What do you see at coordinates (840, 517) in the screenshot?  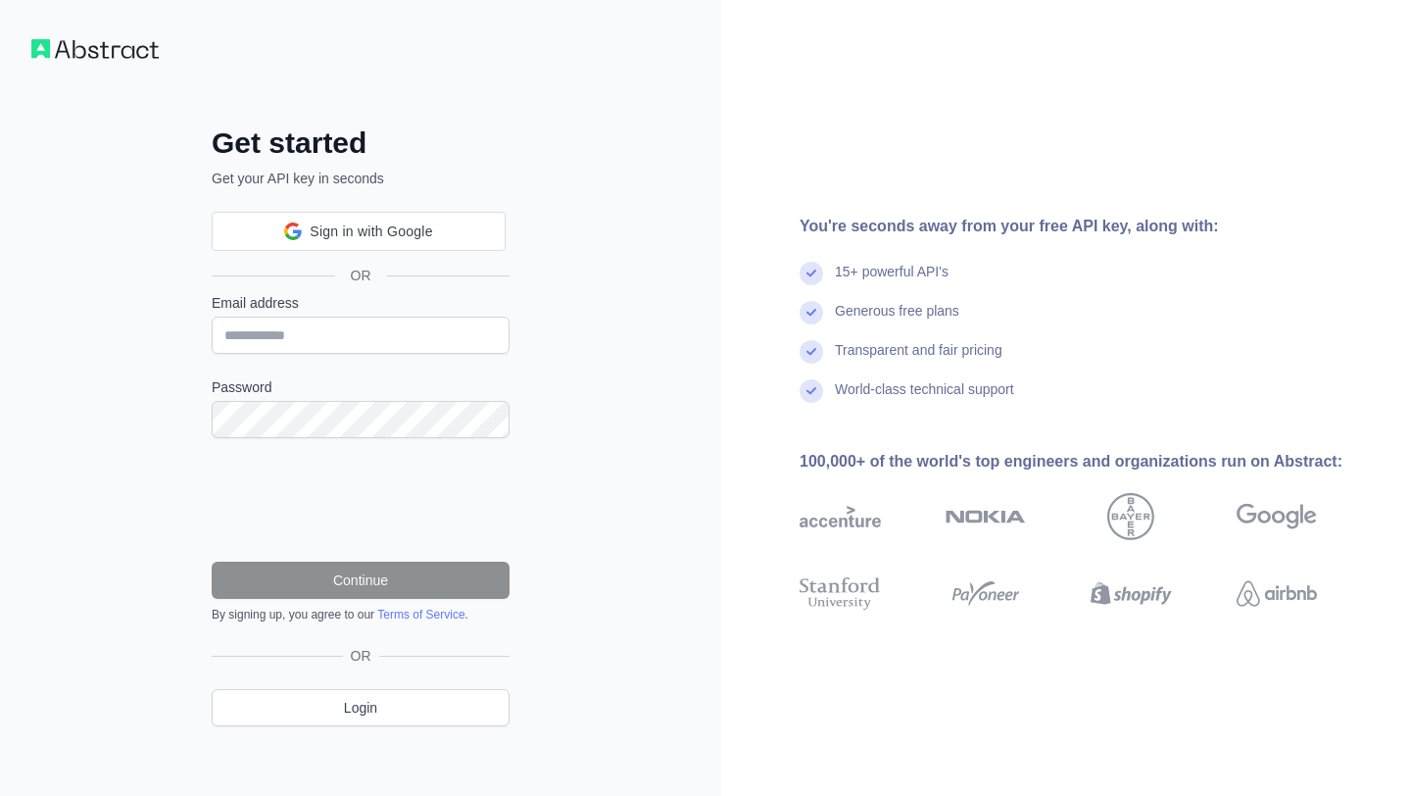 I see `img: accenture` at bounding box center [840, 517].